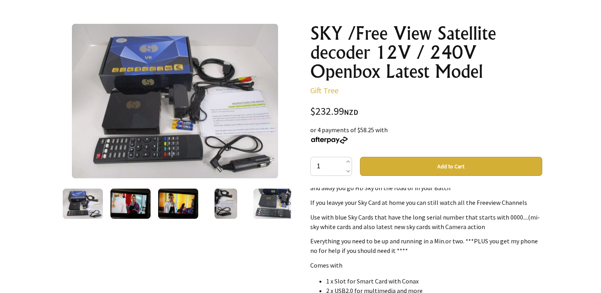 This screenshot has height=293, width=601. I want to click on img: Afterpay, so click(329, 140).